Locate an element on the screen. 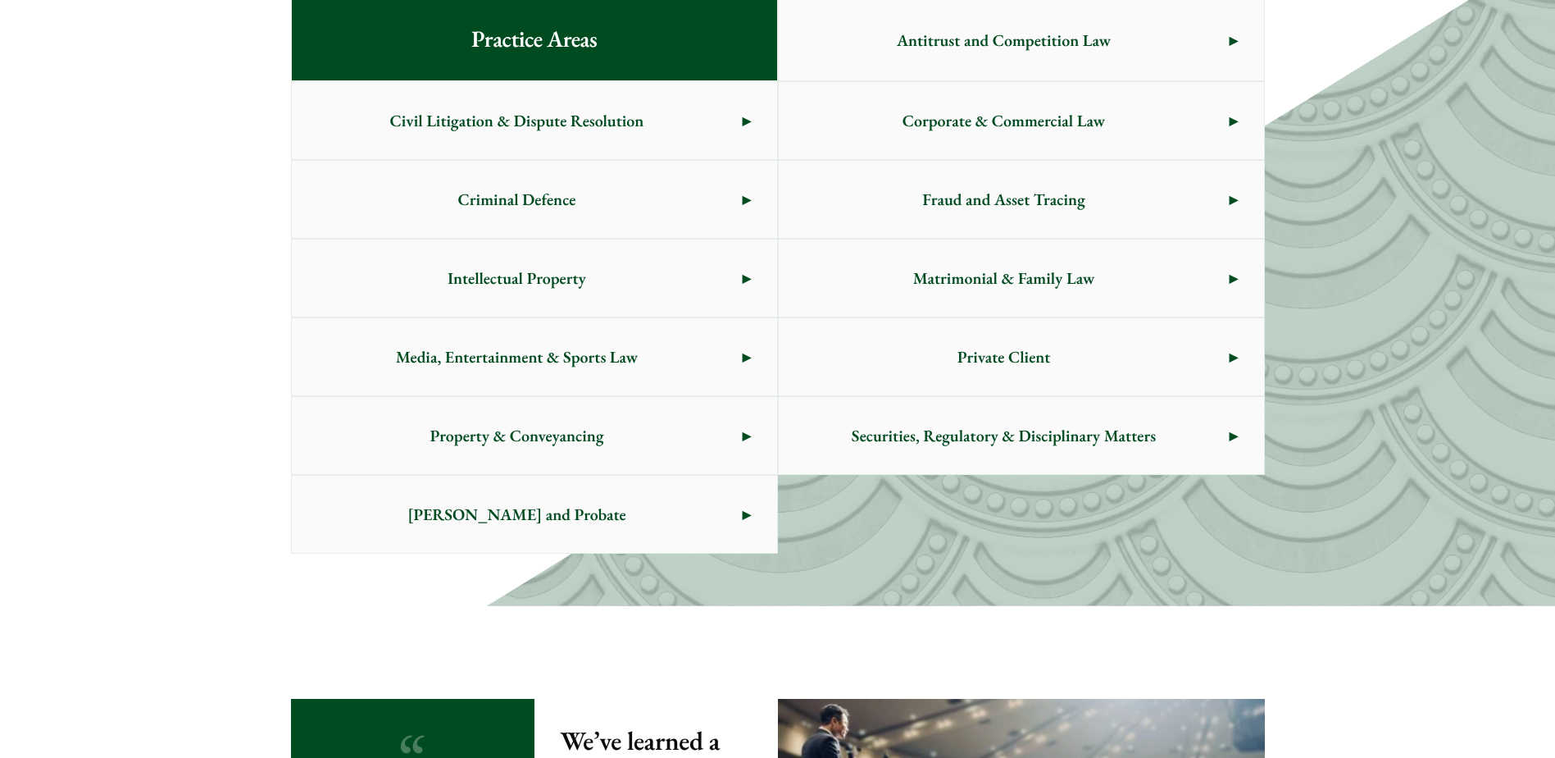 The image size is (1555, 758). span: Media, Entertainment & Sports Law is located at coordinates (517, 357).